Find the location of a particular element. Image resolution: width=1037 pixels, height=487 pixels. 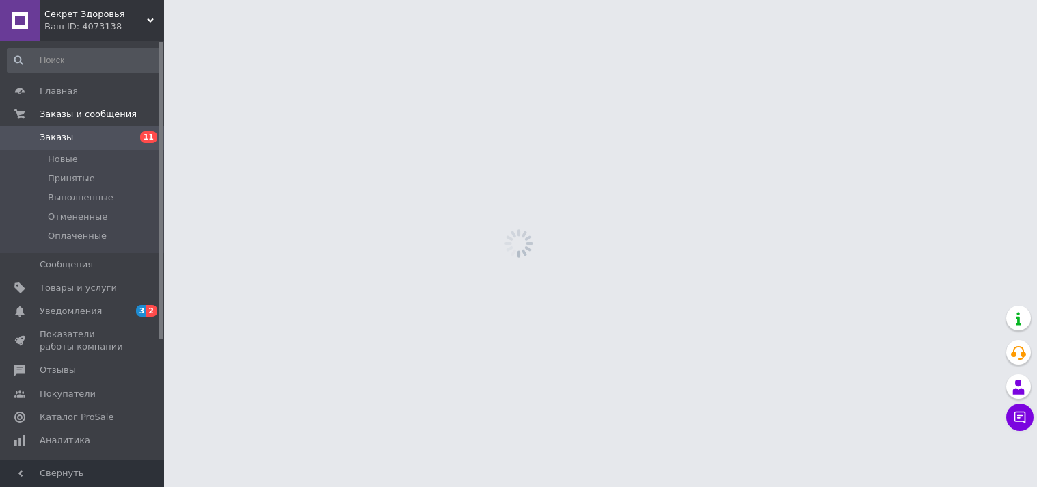

span: Оплаченные is located at coordinates (77, 236).